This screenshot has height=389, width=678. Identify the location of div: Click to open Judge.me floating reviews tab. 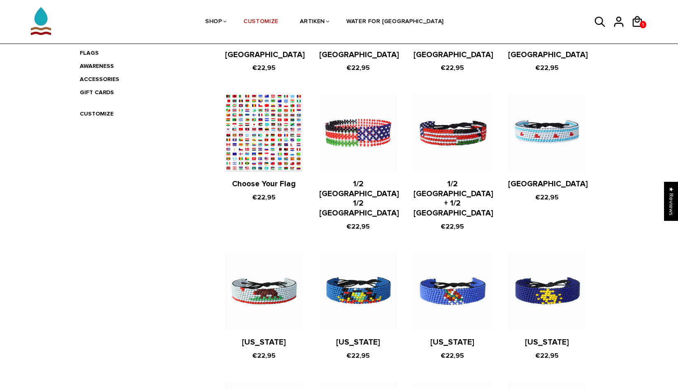
(671, 201).